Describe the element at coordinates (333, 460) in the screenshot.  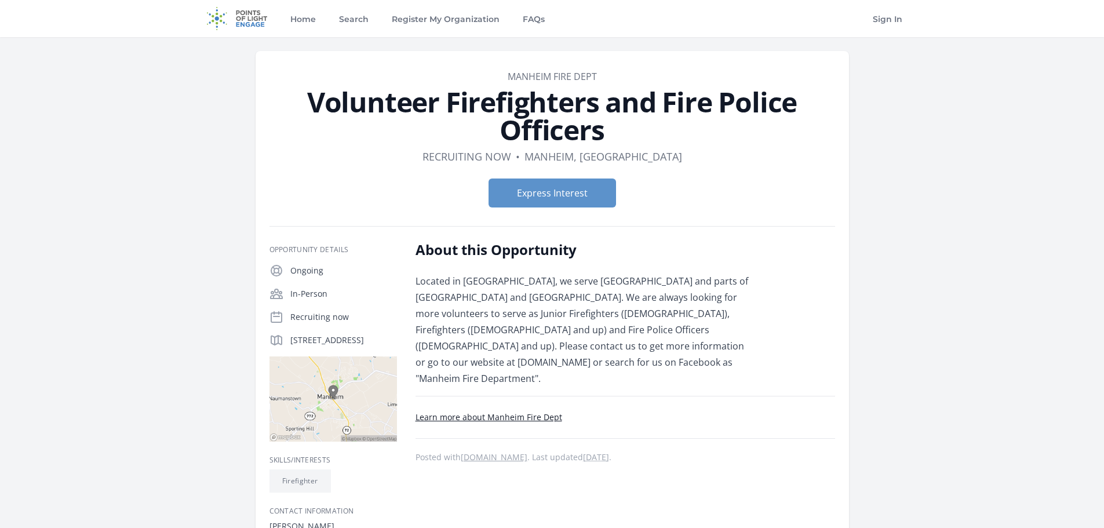
I see `h3: Skills/Interests` at that location.